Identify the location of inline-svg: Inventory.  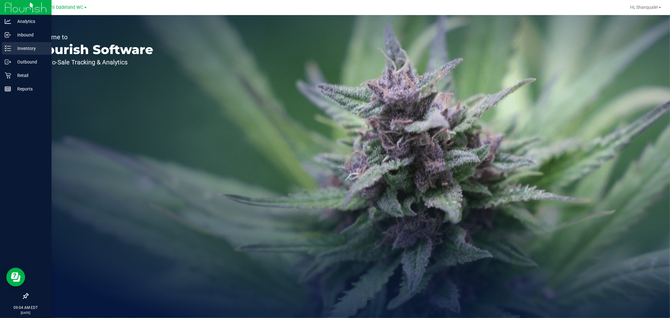
(8, 48).